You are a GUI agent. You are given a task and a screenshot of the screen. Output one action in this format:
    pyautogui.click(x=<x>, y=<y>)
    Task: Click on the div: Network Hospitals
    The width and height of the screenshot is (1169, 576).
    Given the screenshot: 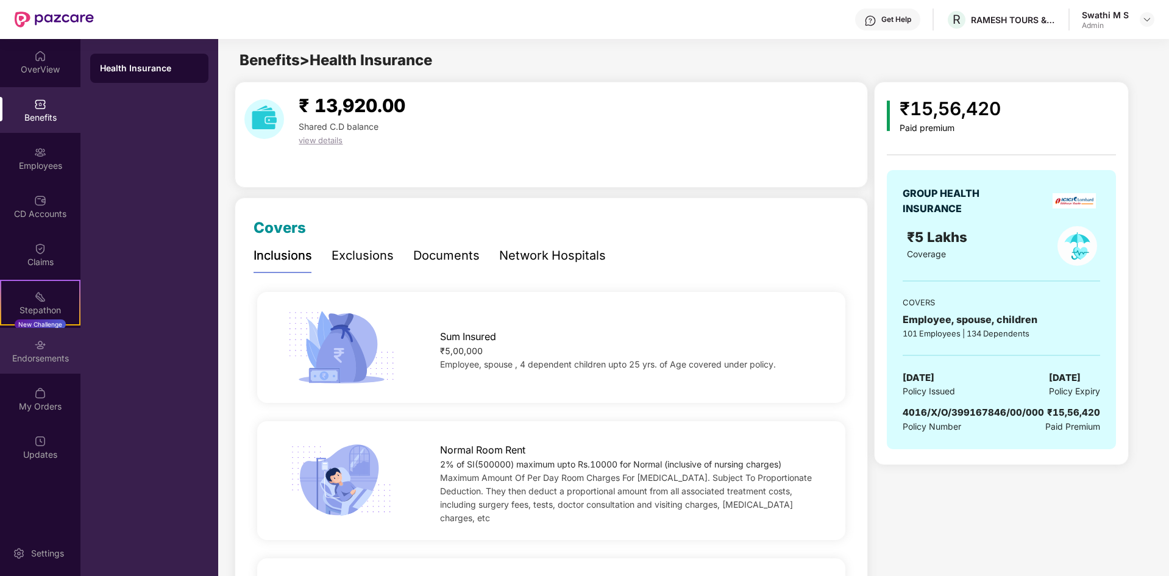 What is the action you would take?
    pyautogui.click(x=552, y=255)
    